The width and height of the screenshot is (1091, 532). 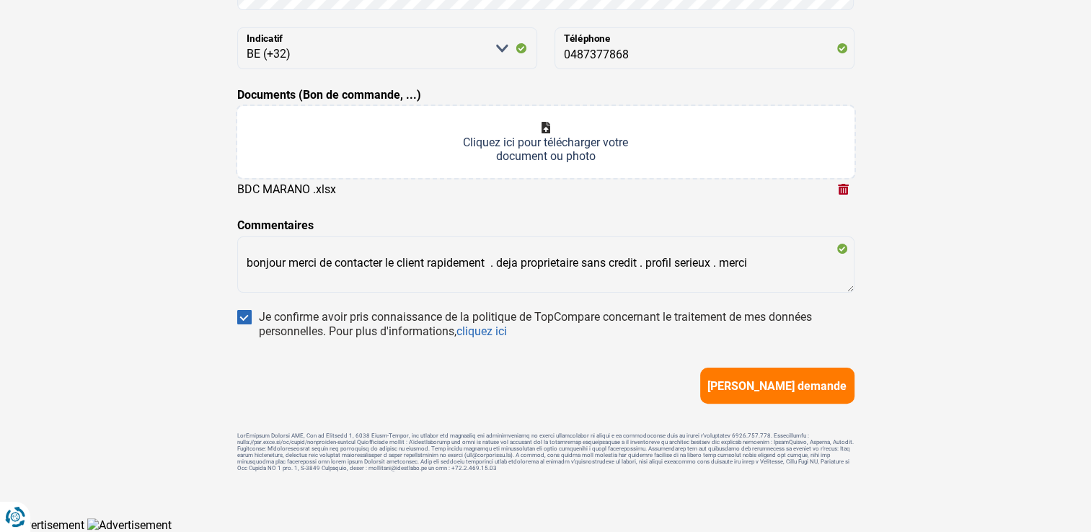 I want to click on div: BDC MARANO .xlsx, so click(x=286, y=189).